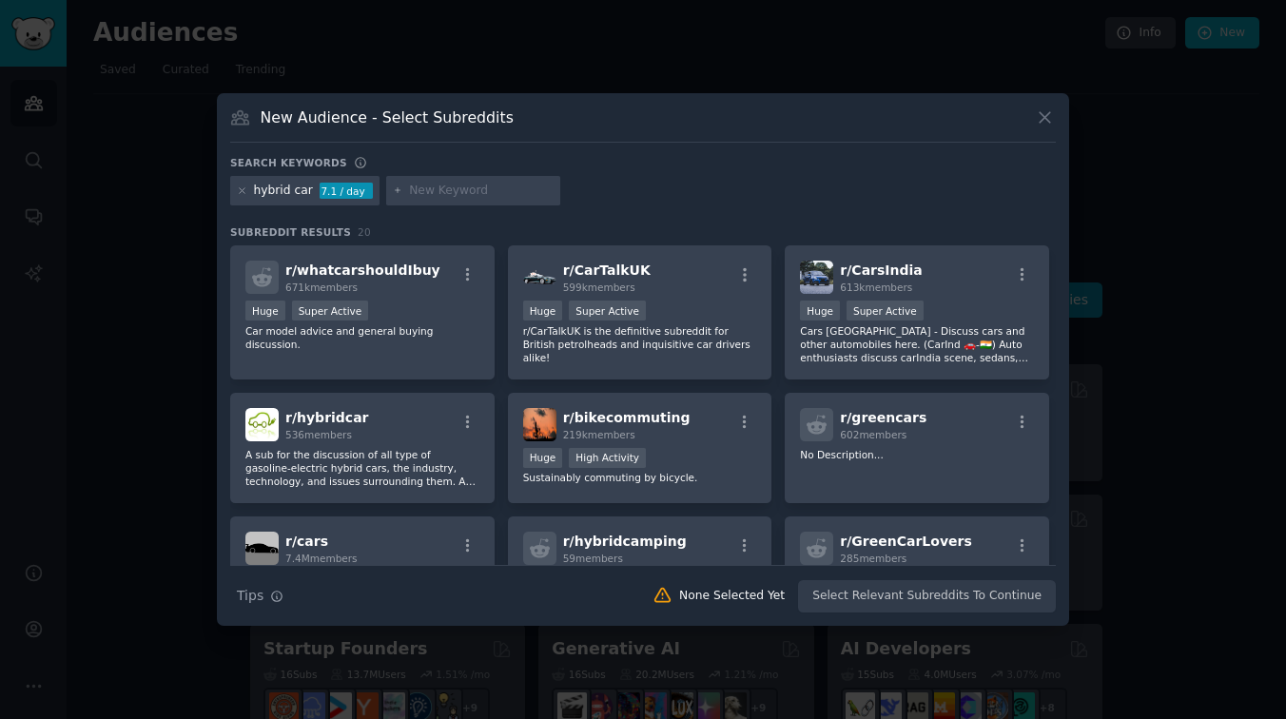  What do you see at coordinates (816, 277) in the screenshot?
I see `img: CarsIndia` at bounding box center [816, 277].